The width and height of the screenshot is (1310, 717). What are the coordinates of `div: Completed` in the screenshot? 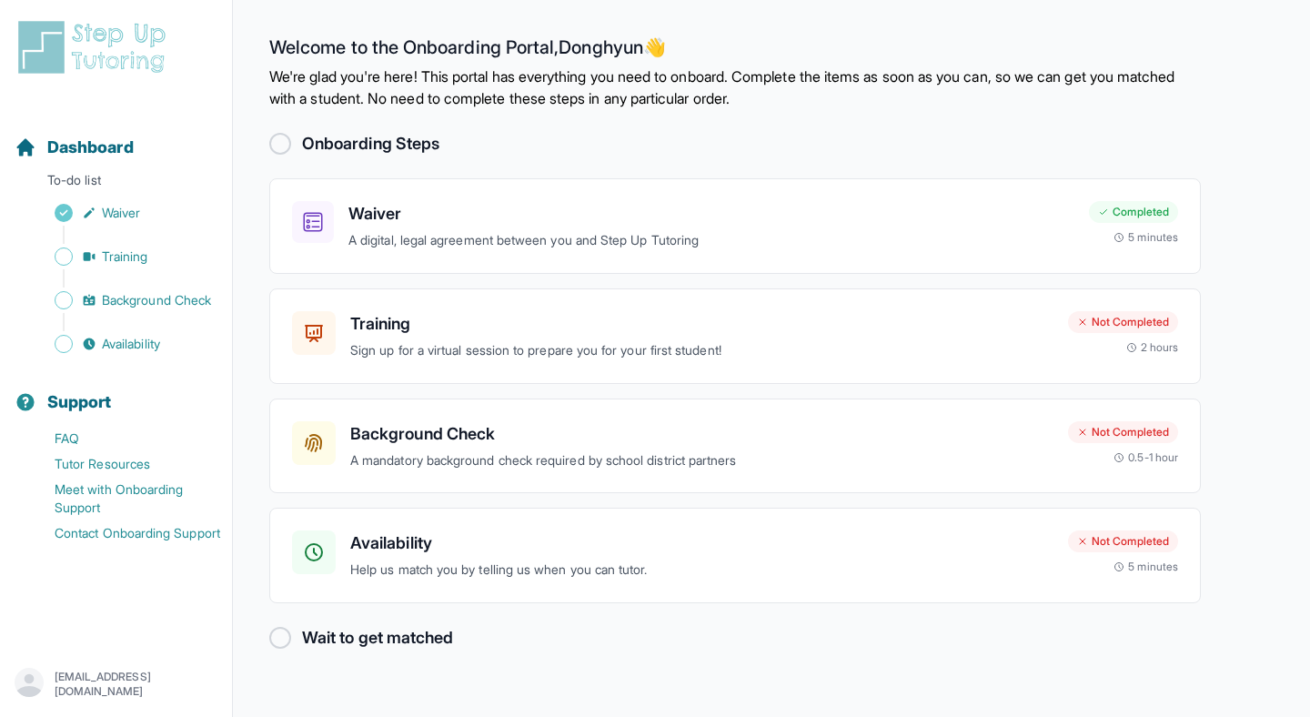 It's located at (1134, 212).